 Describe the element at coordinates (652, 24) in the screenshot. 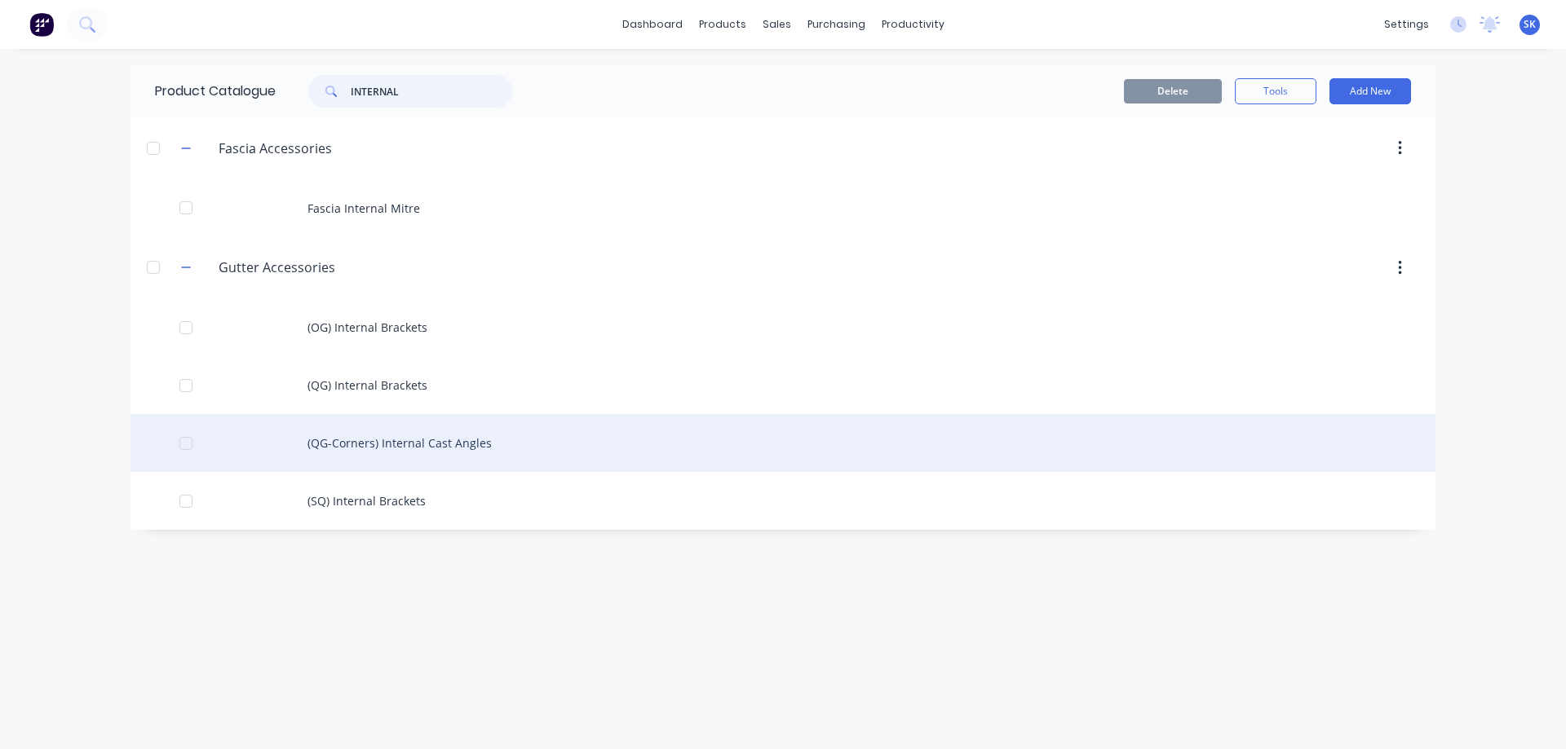

I see `a: dashboard` at that location.